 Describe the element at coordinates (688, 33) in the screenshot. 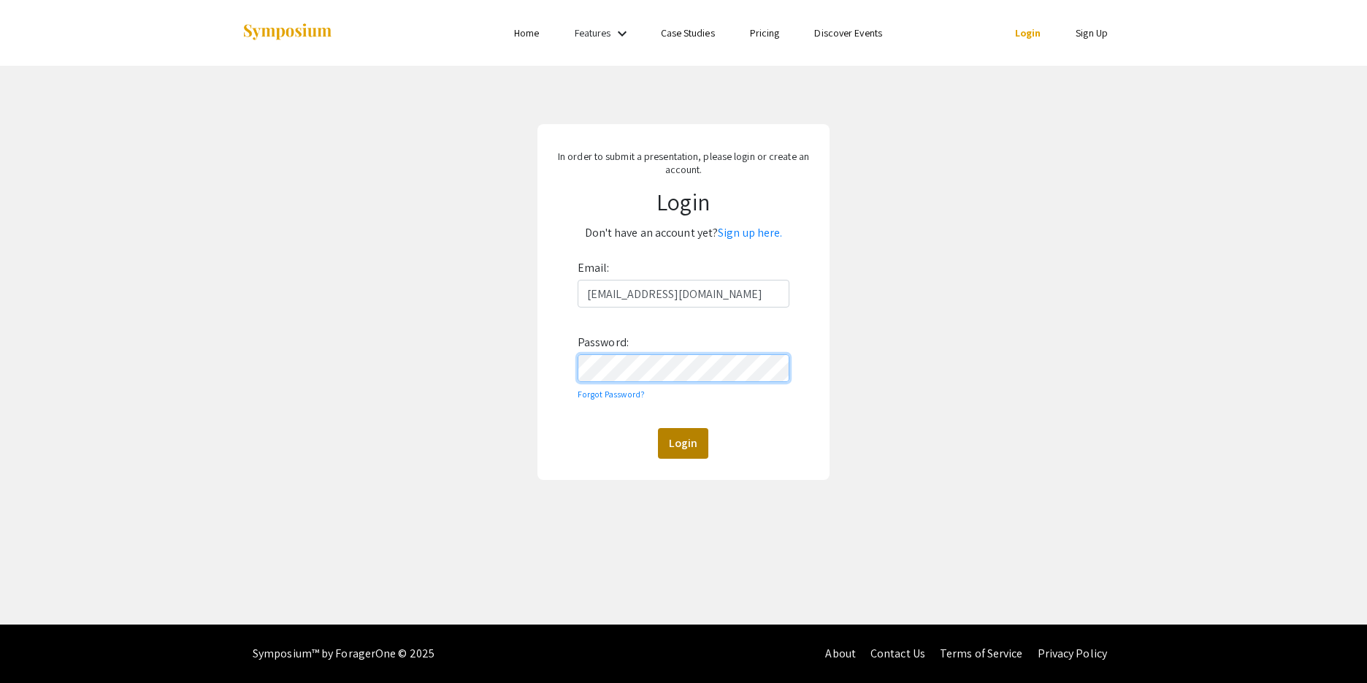

I see `a: Case Studies` at that location.